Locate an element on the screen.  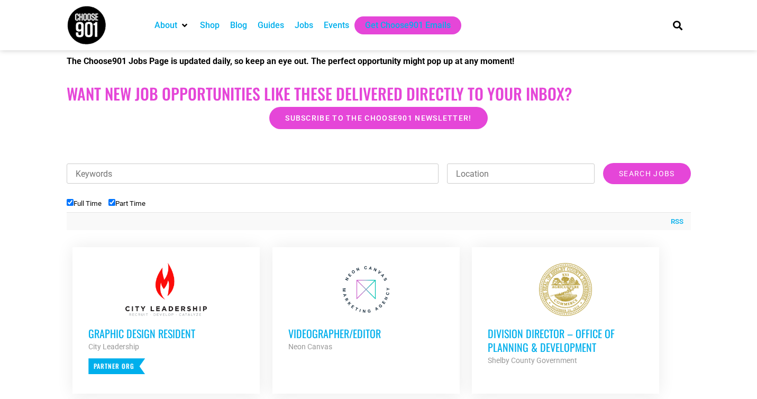
div: Get Choose901 Emails is located at coordinates (408, 25).